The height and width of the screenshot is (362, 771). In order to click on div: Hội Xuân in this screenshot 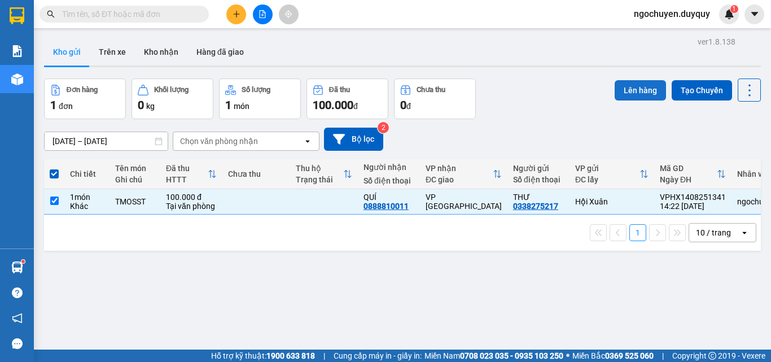, I will do `click(49, 16)`.